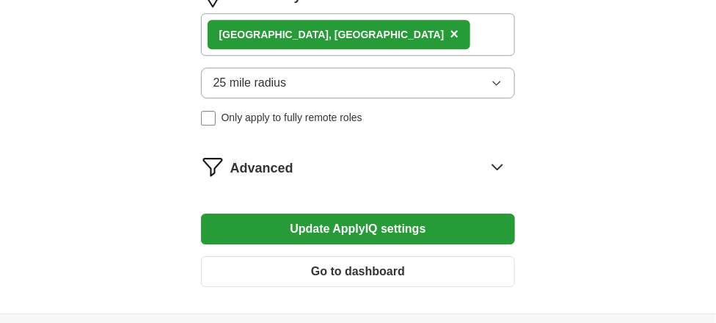  I want to click on input: Only apply to fully remote roles, so click(208, 118).